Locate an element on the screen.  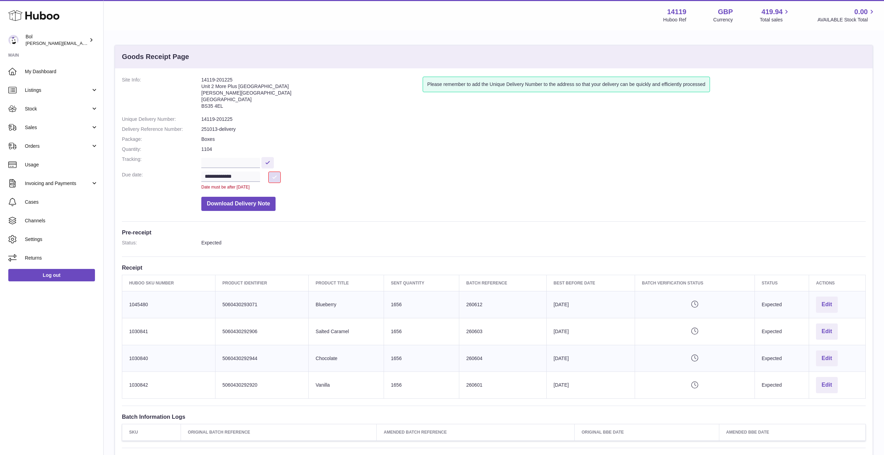
div: Please remember to add the Unique Delivery Number to the address so that your delivery can be qui... is located at coordinates (566, 84).